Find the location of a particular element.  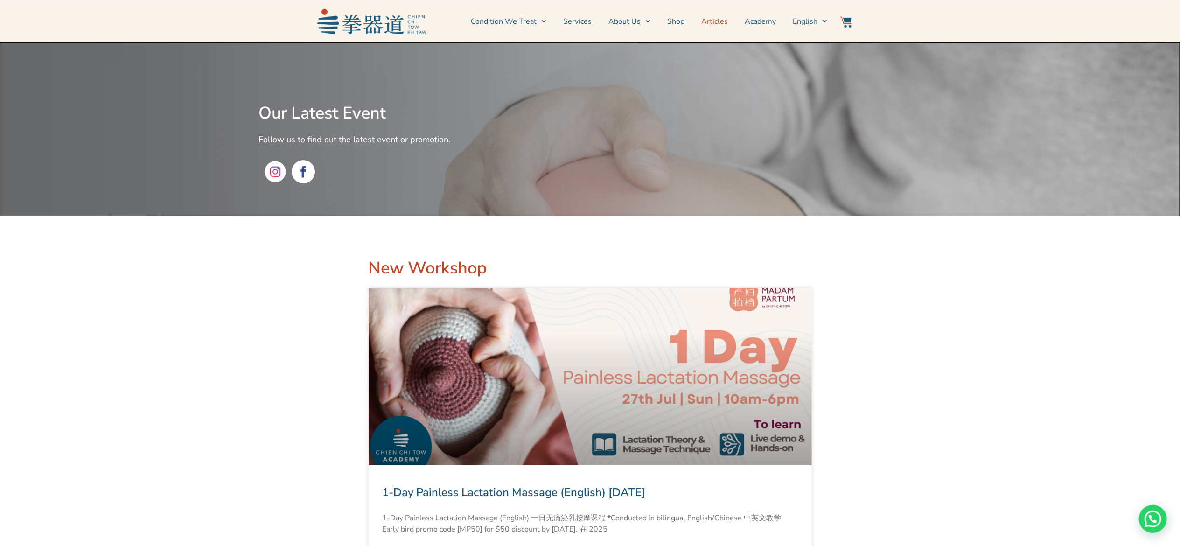

h2: New Workshop is located at coordinates (590, 268).